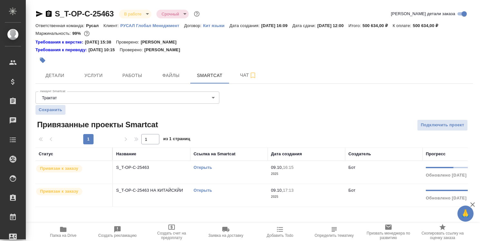  Describe the element at coordinates (194, 25) in the screenshot. I see `p: Договор:` at that location.